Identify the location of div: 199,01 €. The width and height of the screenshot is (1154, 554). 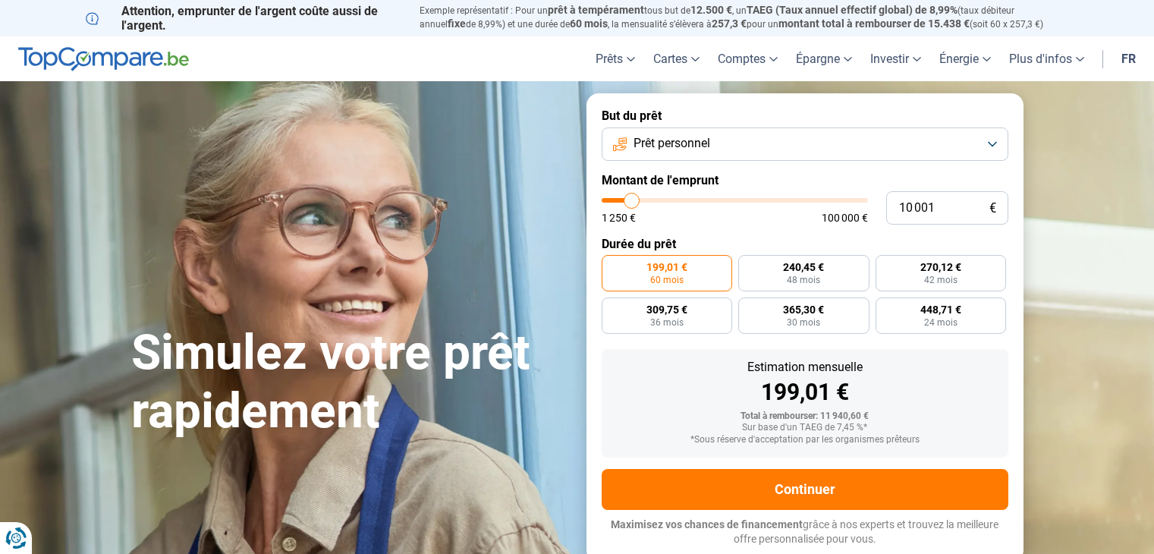
(805, 392).